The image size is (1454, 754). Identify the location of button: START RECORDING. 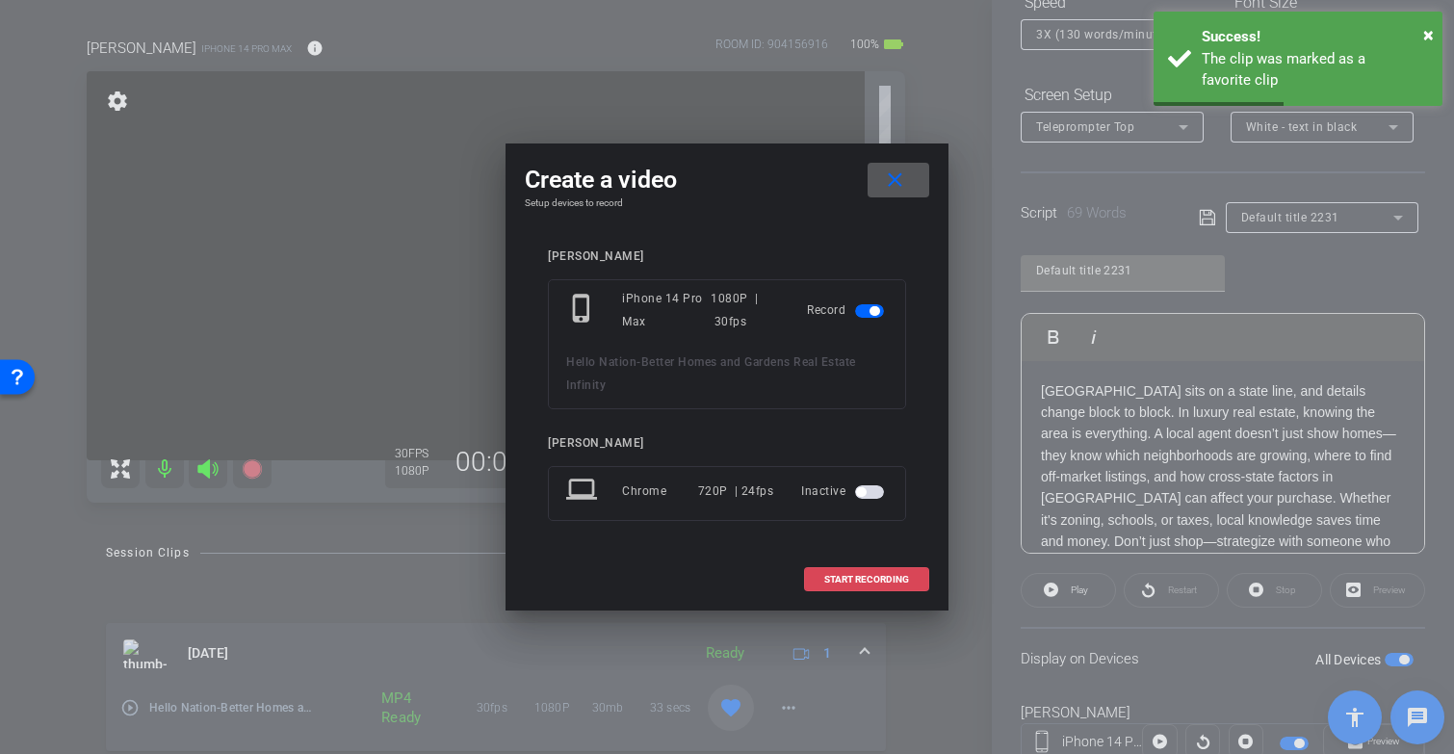
(867, 579).